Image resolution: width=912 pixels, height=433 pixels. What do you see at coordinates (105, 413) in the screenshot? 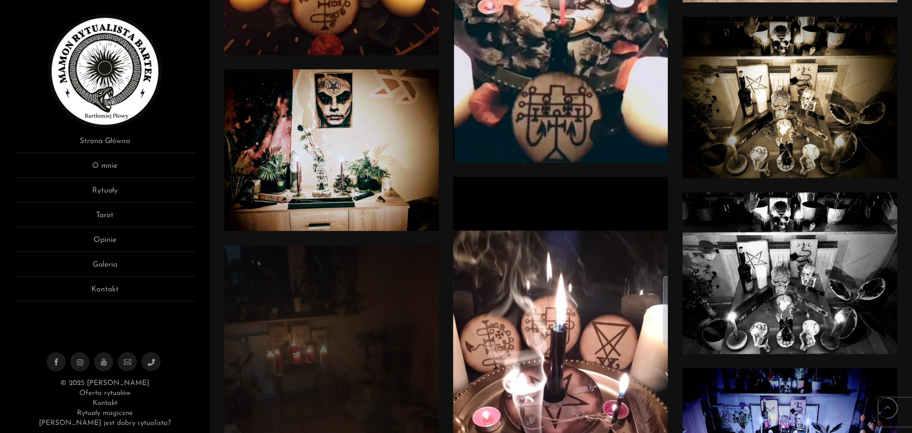
I see `a: Rytuały magiczne` at bounding box center [105, 413].